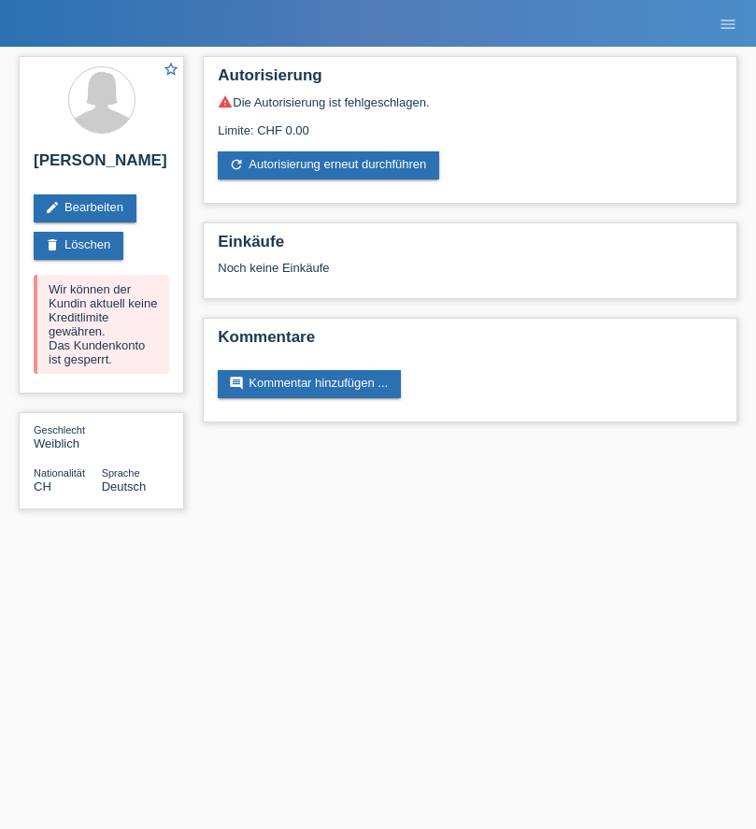 The width and height of the screenshot is (756, 829). What do you see at coordinates (124, 486) in the screenshot?
I see `span: Deutsch` at bounding box center [124, 486].